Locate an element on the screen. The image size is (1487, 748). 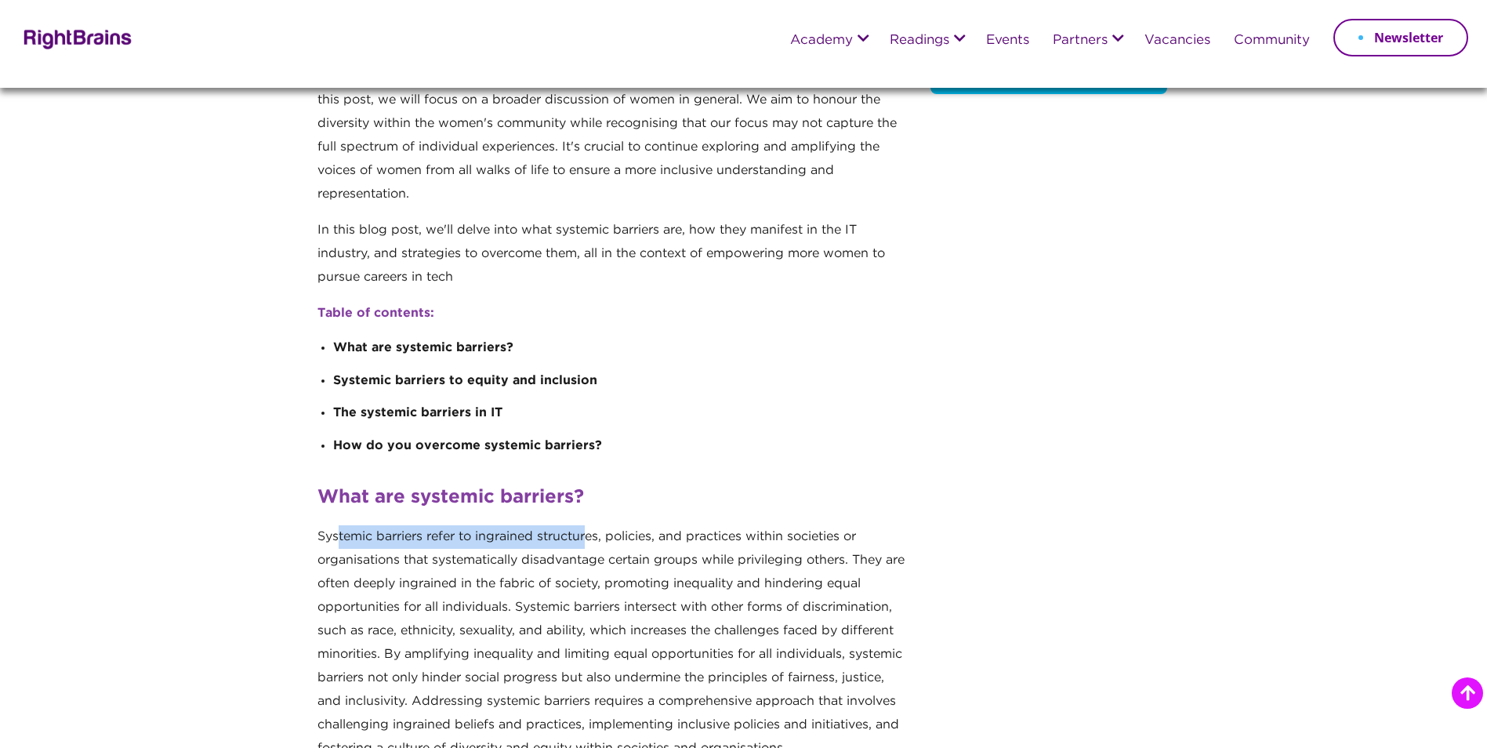
a: Partners is located at coordinates (1080, 41).